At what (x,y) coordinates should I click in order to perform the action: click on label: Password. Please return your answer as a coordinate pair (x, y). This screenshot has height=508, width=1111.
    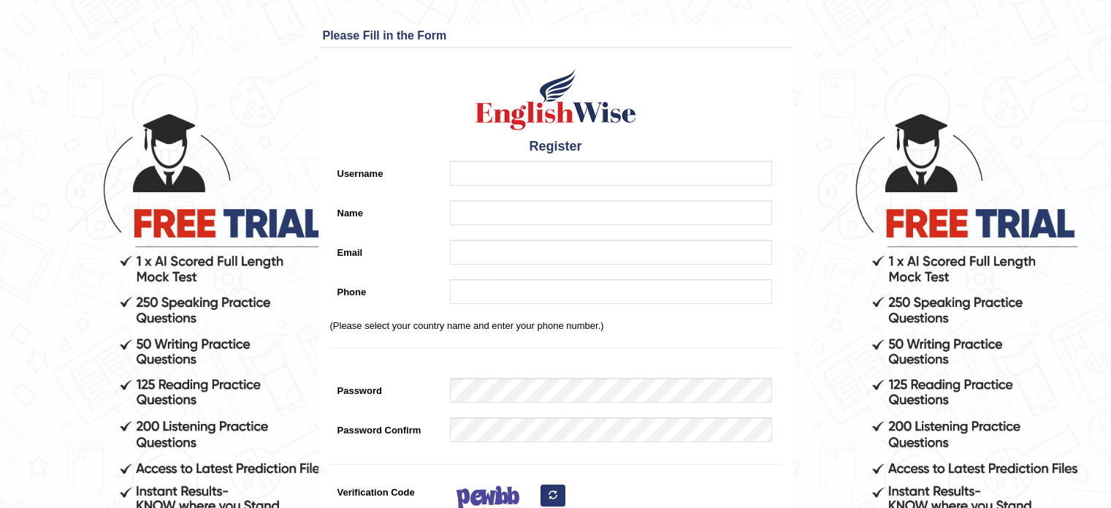
    Looking at the image, I should click on (387, 387).